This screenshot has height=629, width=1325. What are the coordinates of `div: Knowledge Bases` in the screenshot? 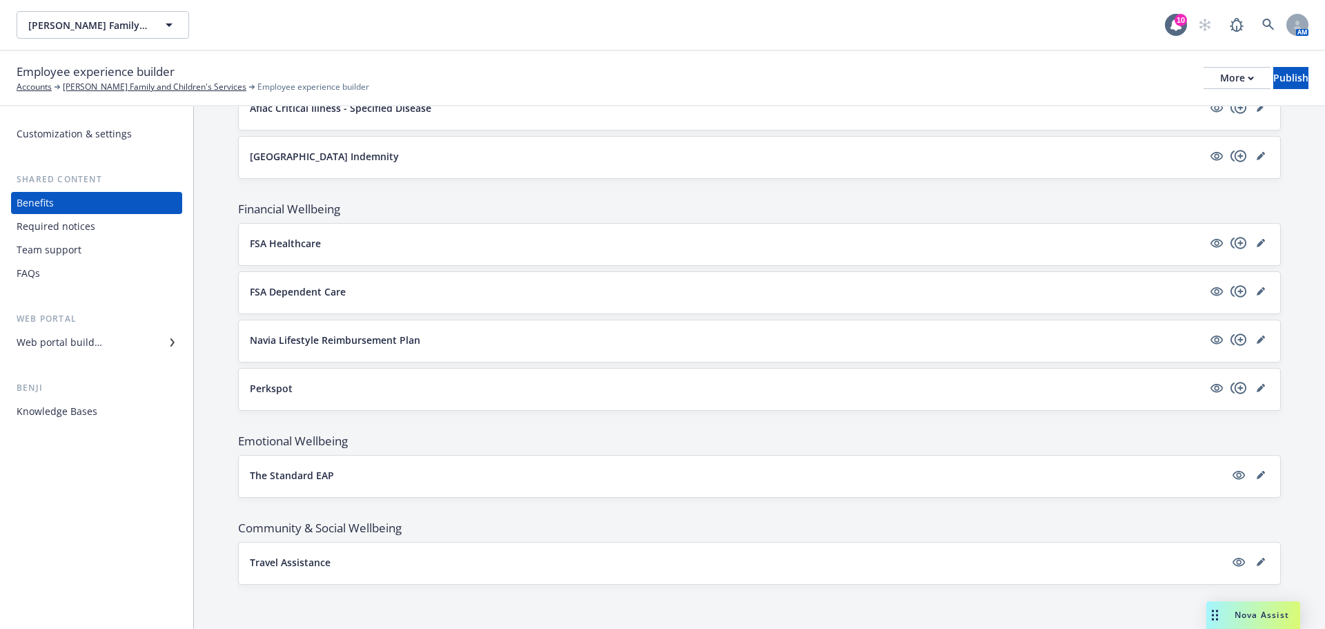 It's located at (57, 411).